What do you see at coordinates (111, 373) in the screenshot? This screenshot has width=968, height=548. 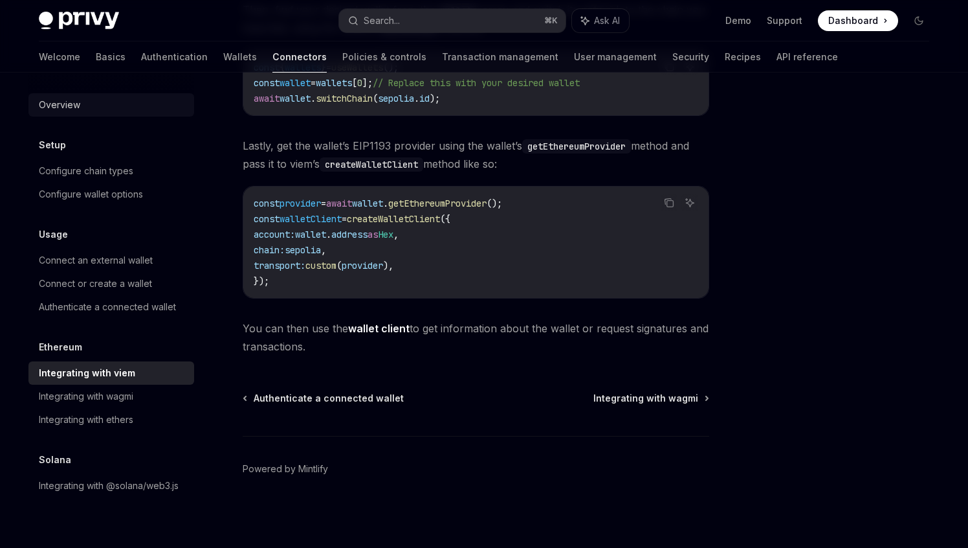 I see `a: Integrating with viem` at bounding box center [111, 373].